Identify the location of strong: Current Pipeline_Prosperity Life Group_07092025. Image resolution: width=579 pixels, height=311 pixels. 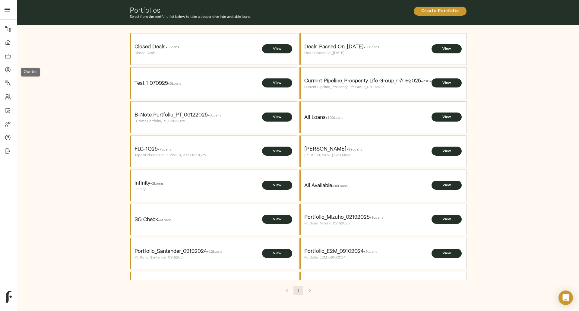
(363, 80).